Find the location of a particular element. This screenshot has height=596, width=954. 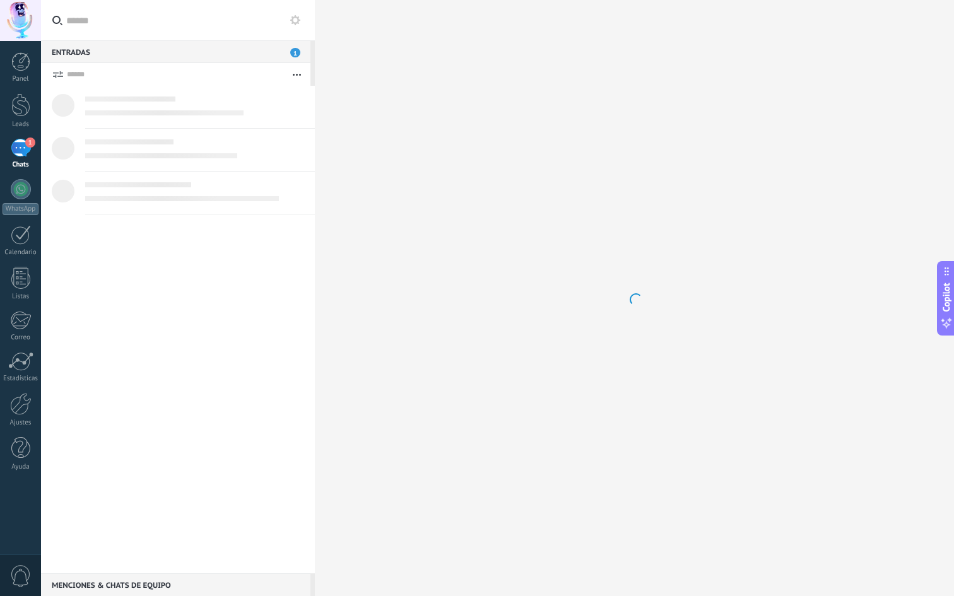

div: Calendario is located at coordinates (21, 252).